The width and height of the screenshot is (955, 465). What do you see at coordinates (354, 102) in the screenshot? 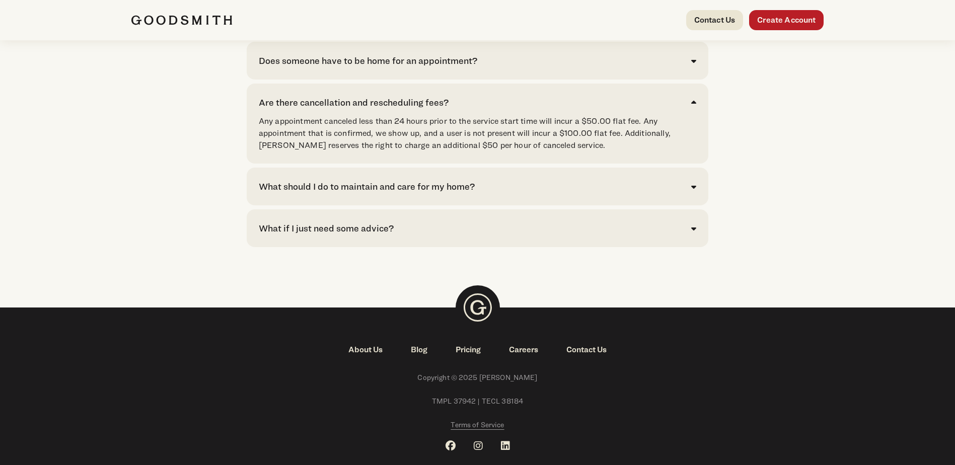
I see `div: Are there cancellation and rescheduling fees?` at bounding box center [354, 102].